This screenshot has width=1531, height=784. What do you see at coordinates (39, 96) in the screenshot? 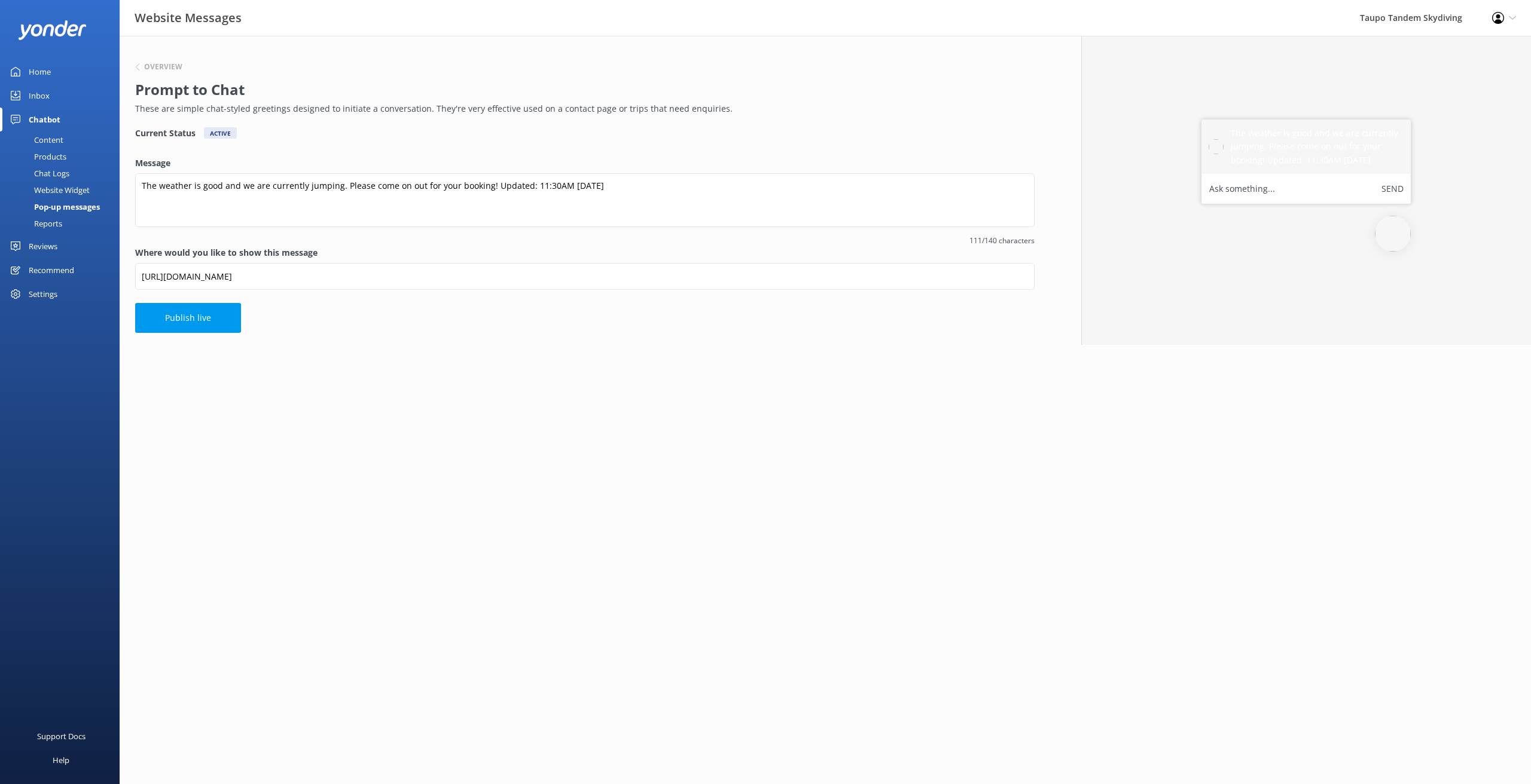
I see `div: Inbox` at bounding box center [39, 96].